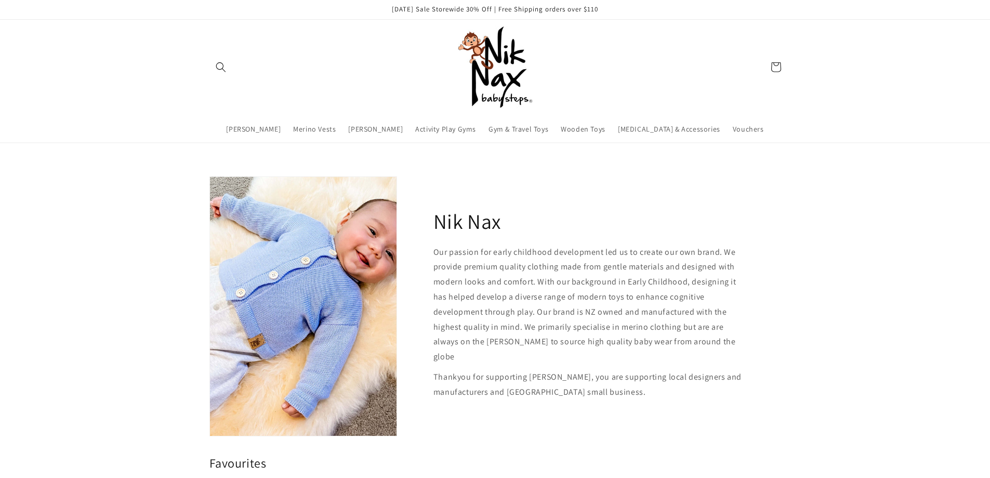 The width and height of the screenshot is (990, 478). Describe the element at coordinates (518, 129) in the screenshot. I see `a: Gym & Travel Toys` at that location.